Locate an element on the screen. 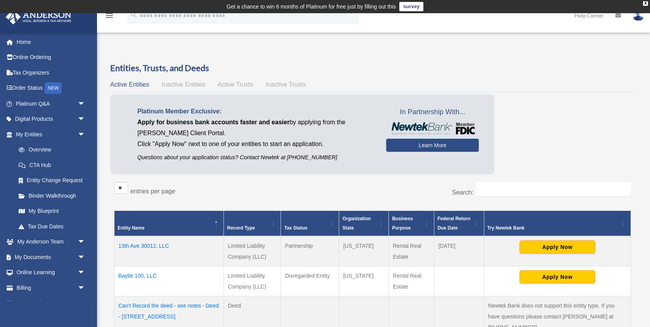  th: Tax Status: Activate to sort is located at coordinates (310, 224).